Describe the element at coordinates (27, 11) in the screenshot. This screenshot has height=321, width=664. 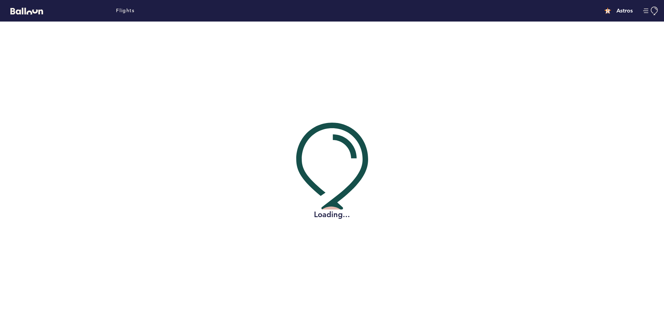
I see `svg: Balloon` at that location.